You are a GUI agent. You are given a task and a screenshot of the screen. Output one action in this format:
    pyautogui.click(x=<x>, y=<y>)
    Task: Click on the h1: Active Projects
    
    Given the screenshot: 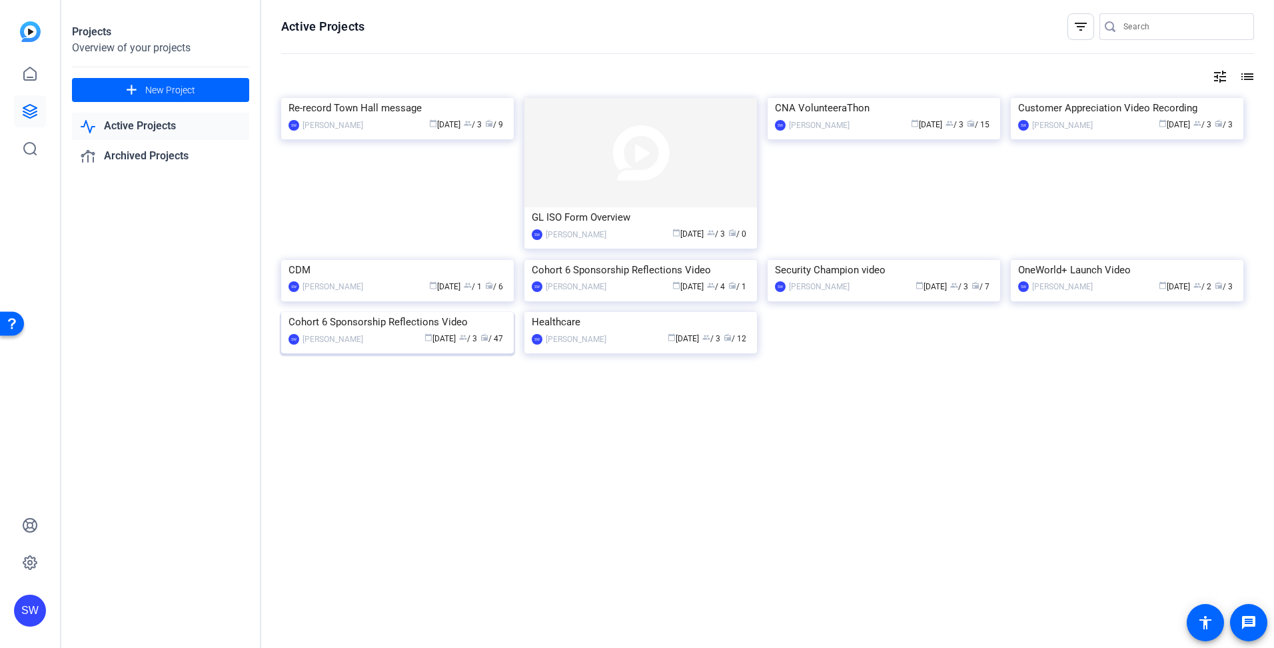 What is the action you would take?
    pyautogui.click(x=322, y=27)
    